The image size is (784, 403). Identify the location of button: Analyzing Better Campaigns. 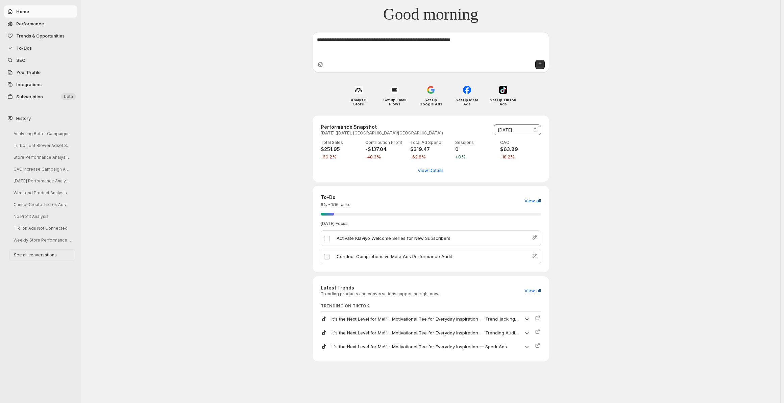
(42, 134).